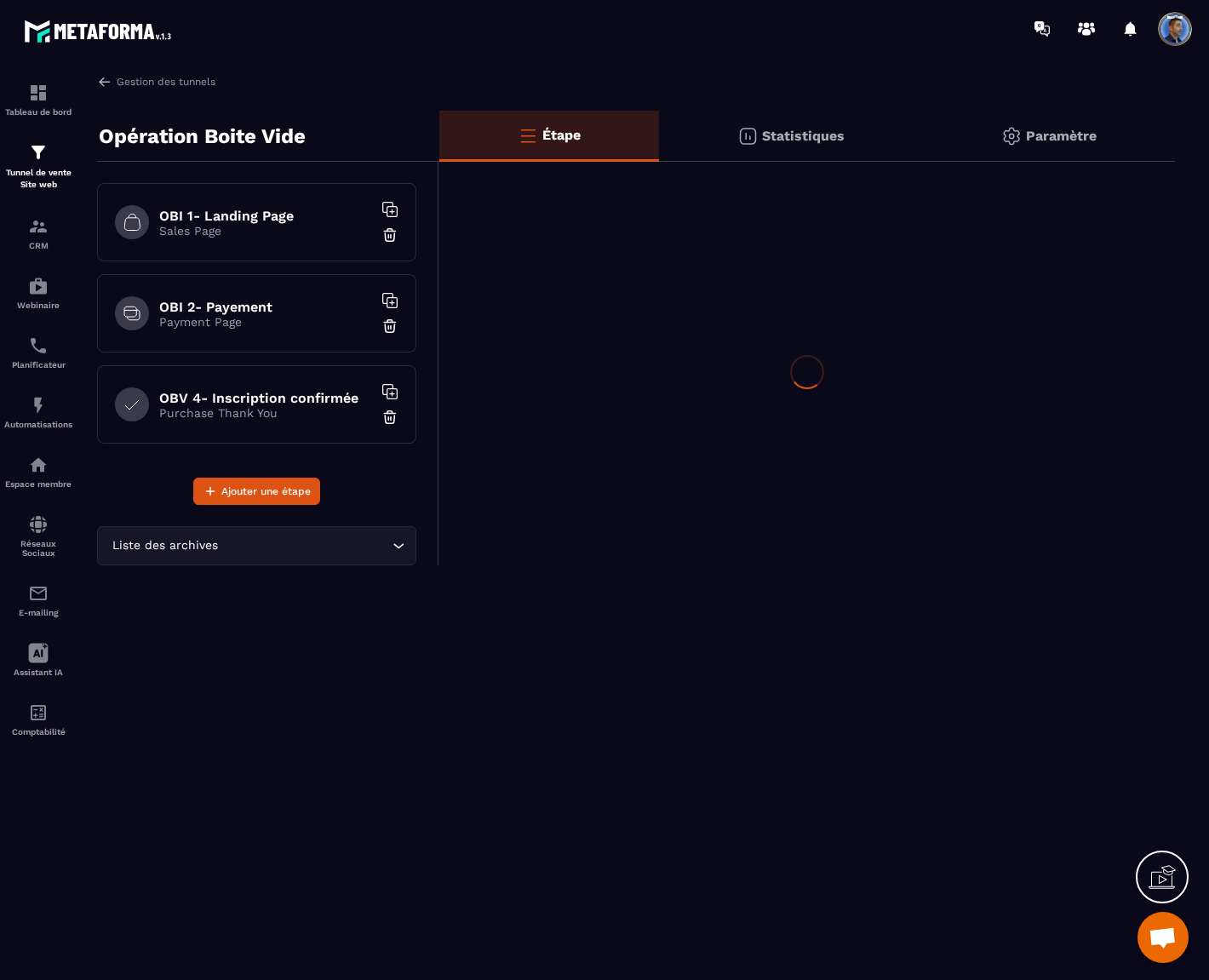 The height and width of the screenshot is (980, 1209). Describe the element at coordinates (1061, 135) in the screenshot. I see `p: Paramètre` at that location.